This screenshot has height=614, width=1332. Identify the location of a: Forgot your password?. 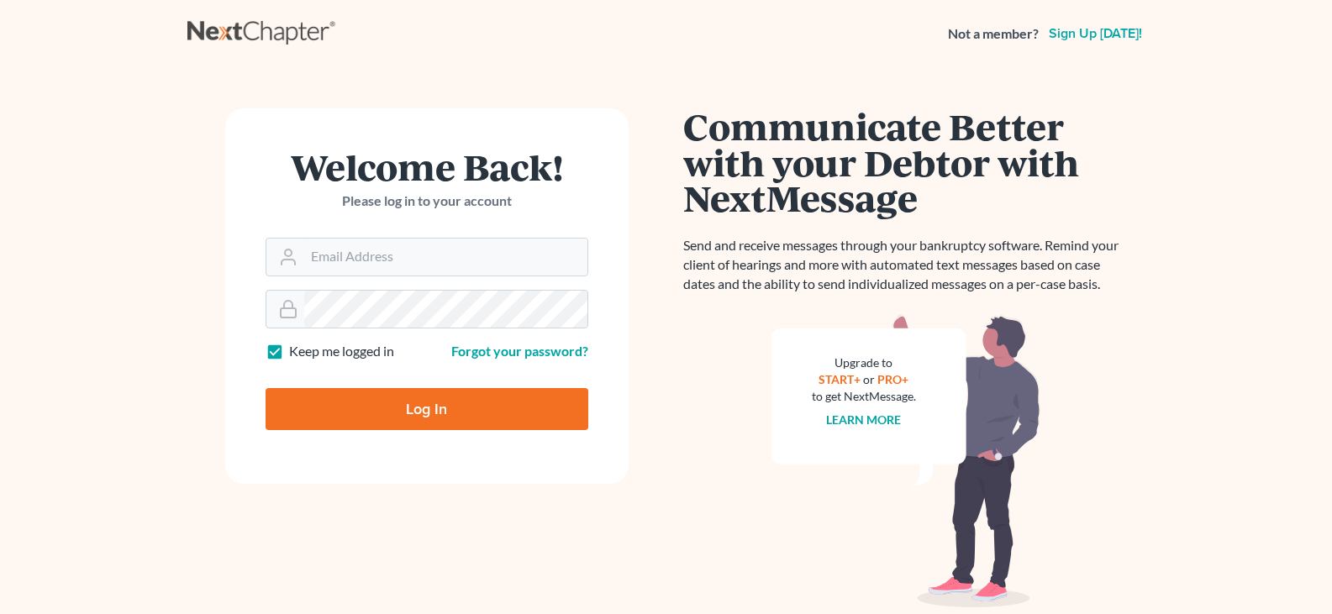
(519, 351).